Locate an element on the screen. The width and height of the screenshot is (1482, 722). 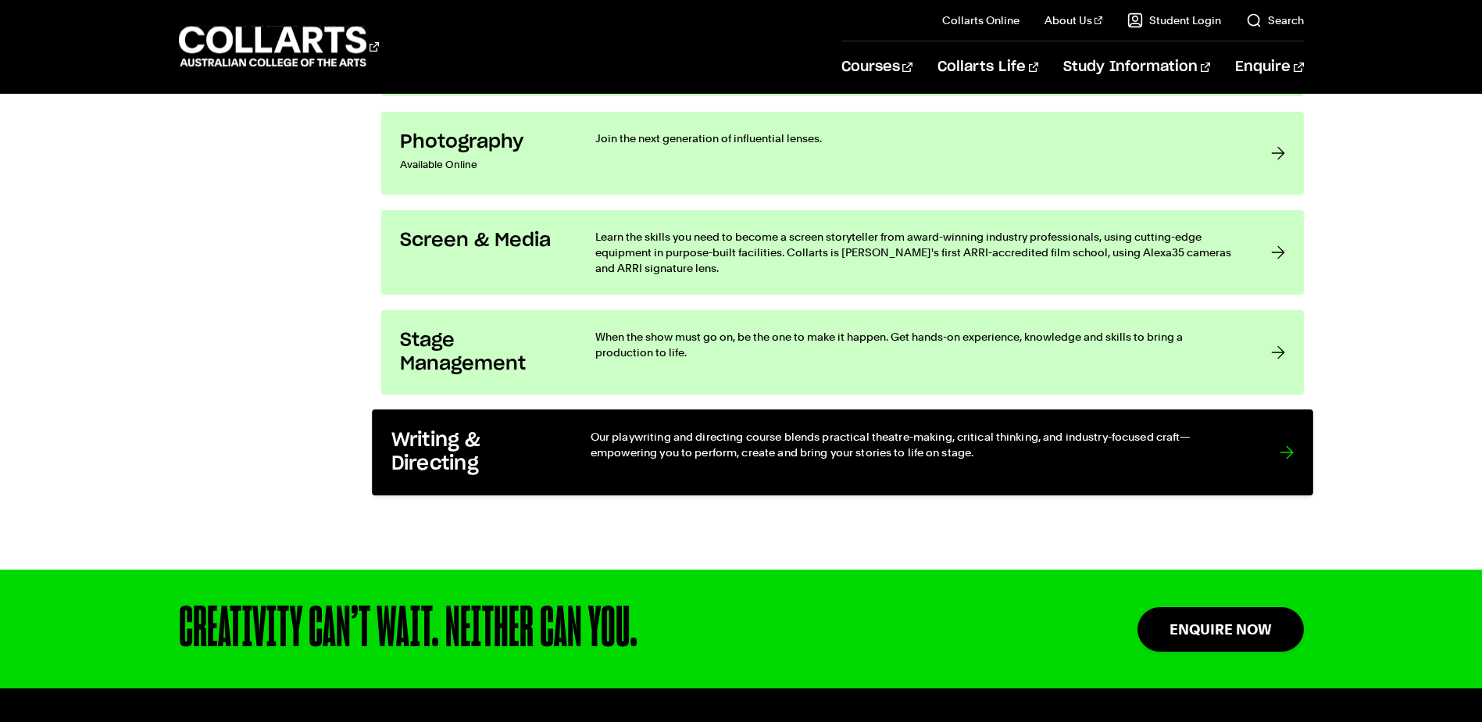
h3: Screen & Media is located at coordinates (482, 241).